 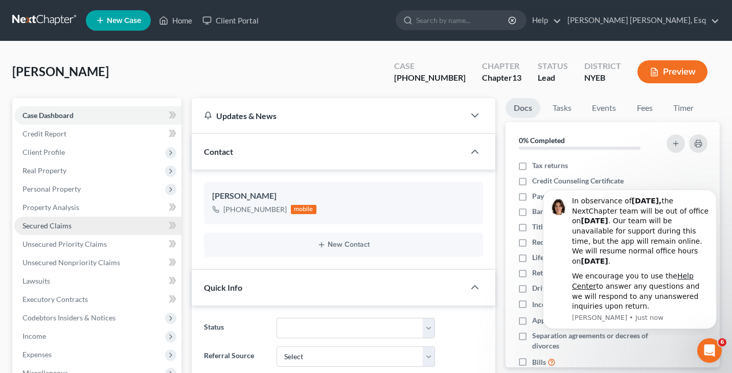 What do you see at coordinates (98, 226) in the screenshot?
I see `a: Secured Claims` at bounding box center [98, 226].